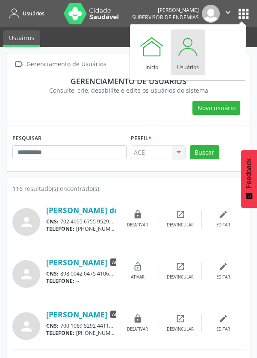 This screenshot has width=257, height=358. What do you see at coordinates (165, 17) in the screenshot?
I see `span: Supervisor de Endemias` at bounding box center [165, 17].